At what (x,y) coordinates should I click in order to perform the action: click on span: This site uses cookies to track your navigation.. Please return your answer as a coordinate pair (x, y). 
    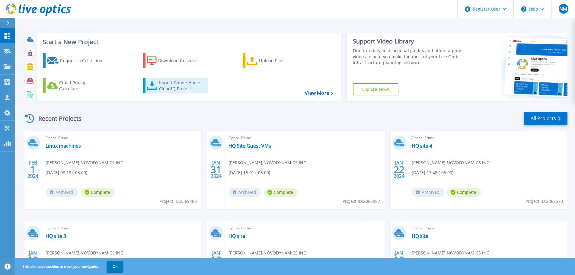
    Looking at the image, I should click on (70, 267).